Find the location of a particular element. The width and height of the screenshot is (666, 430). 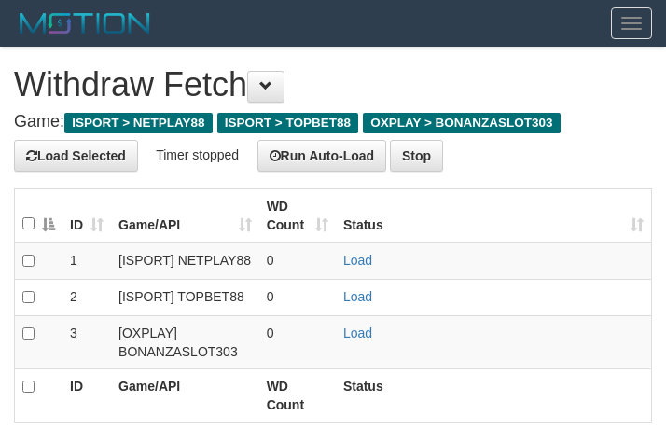

span: ISPORT > NETPLAY88 is located at coordinates (138, 123).